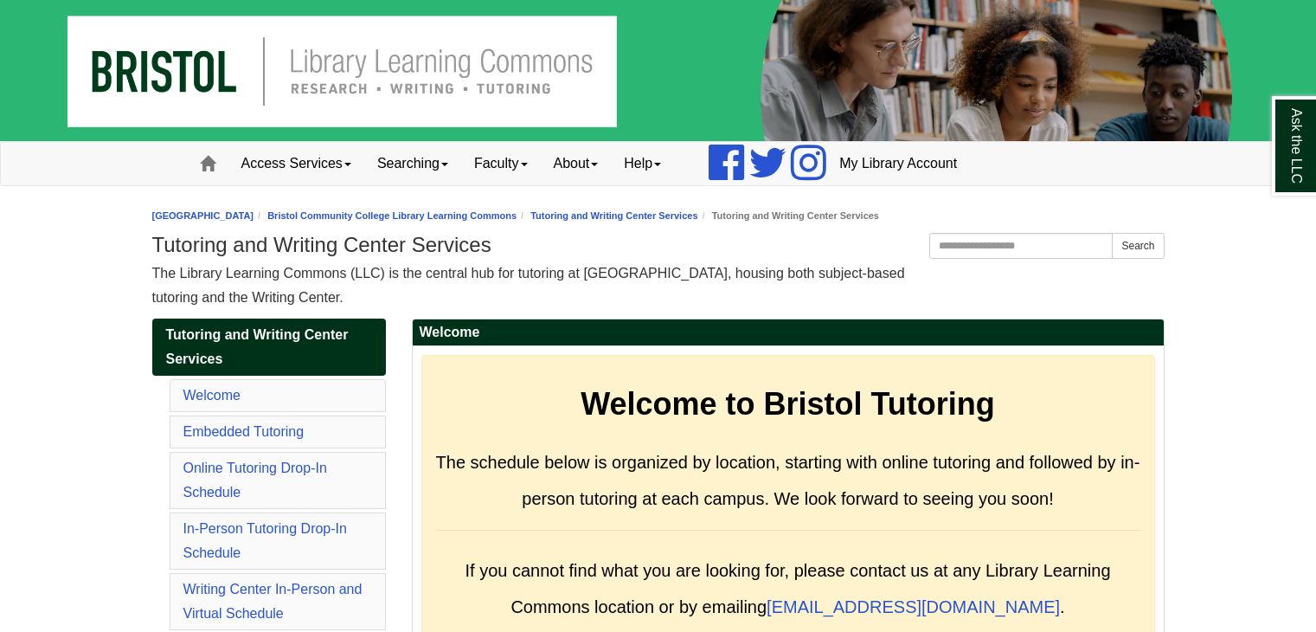  Describe the element at coordinates (1138, 246) in the screenshot. I see `button: Search` at that location.